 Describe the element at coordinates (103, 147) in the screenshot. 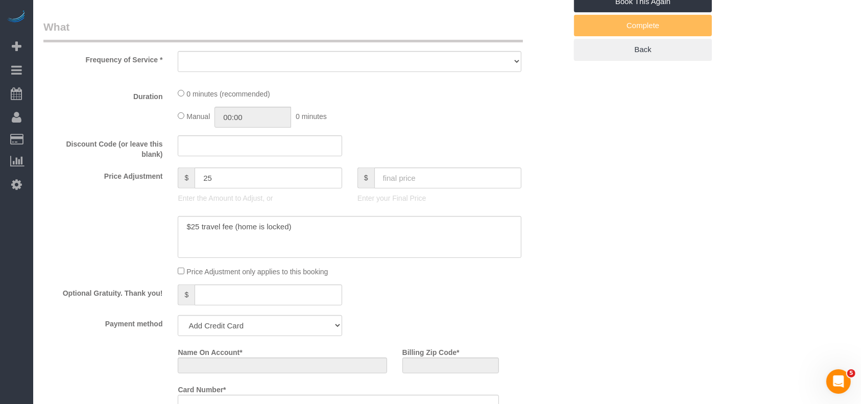

I see `label: Discount Code (or leave this blank)` at that location.